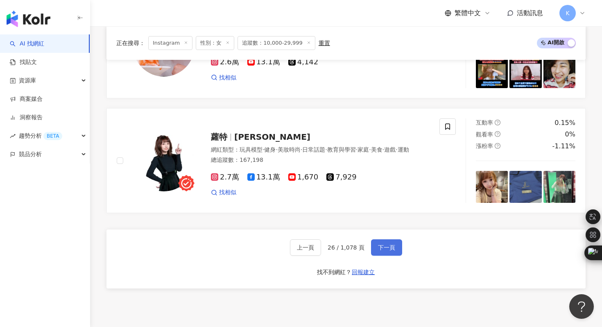 This screenshot has height=327, width=602. What do you see at coordinates (30, 154) in the screenshot?
I see `span: 競品分析` at bounding box center [30, 154].